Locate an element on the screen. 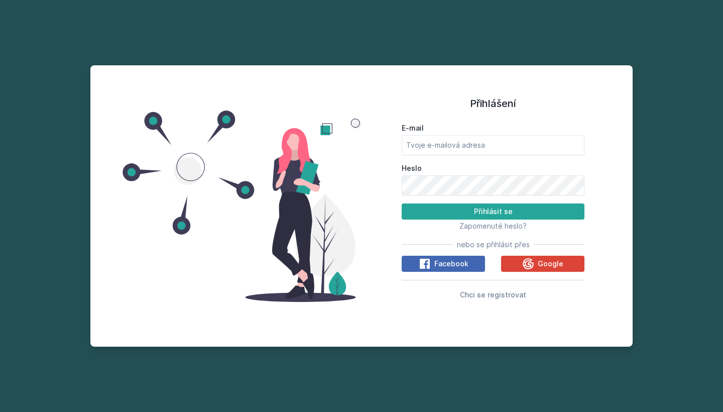 The height and width of the screenshot is (412, 723). button: Facebook is located at coordinates (443, 264).